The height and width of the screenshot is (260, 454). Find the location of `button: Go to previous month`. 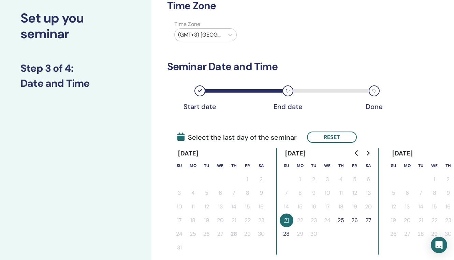

button: Go to previous month is located at coordinates (357, 153).